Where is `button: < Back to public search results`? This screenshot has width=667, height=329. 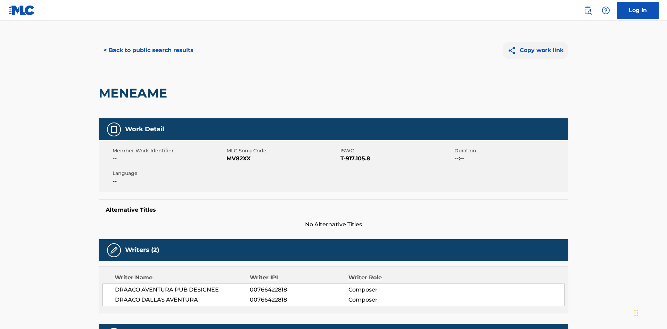
button: < Back to public search results is located at coordinates (148, 50).